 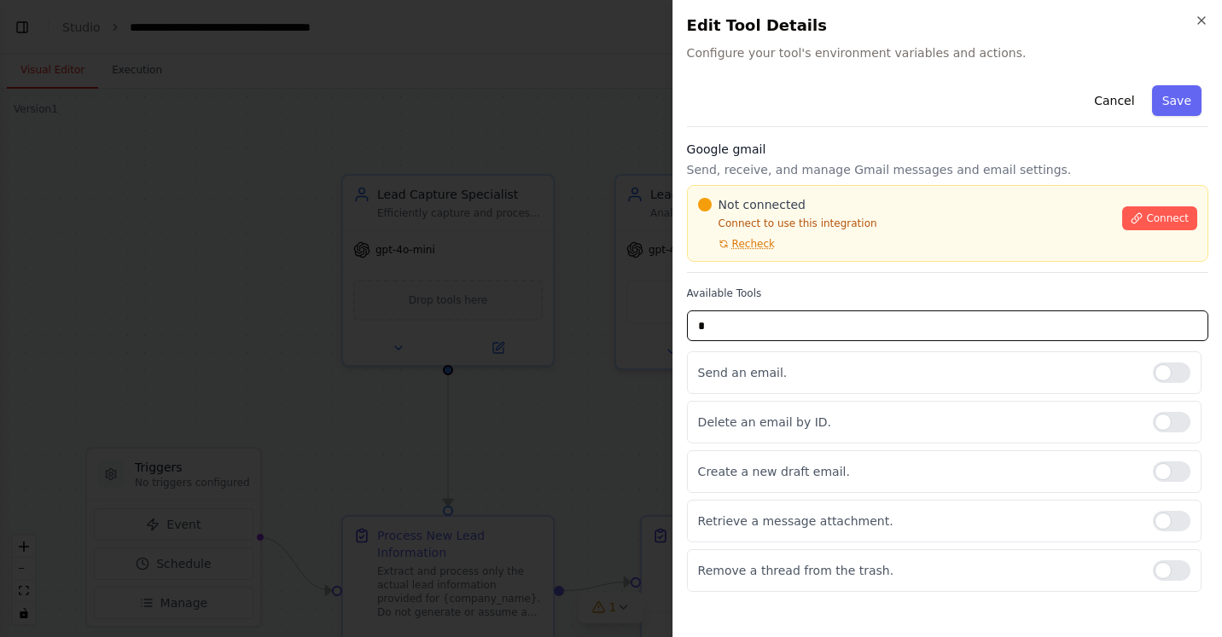 I want to click on button: Recheck, so click(x=736, y=244).